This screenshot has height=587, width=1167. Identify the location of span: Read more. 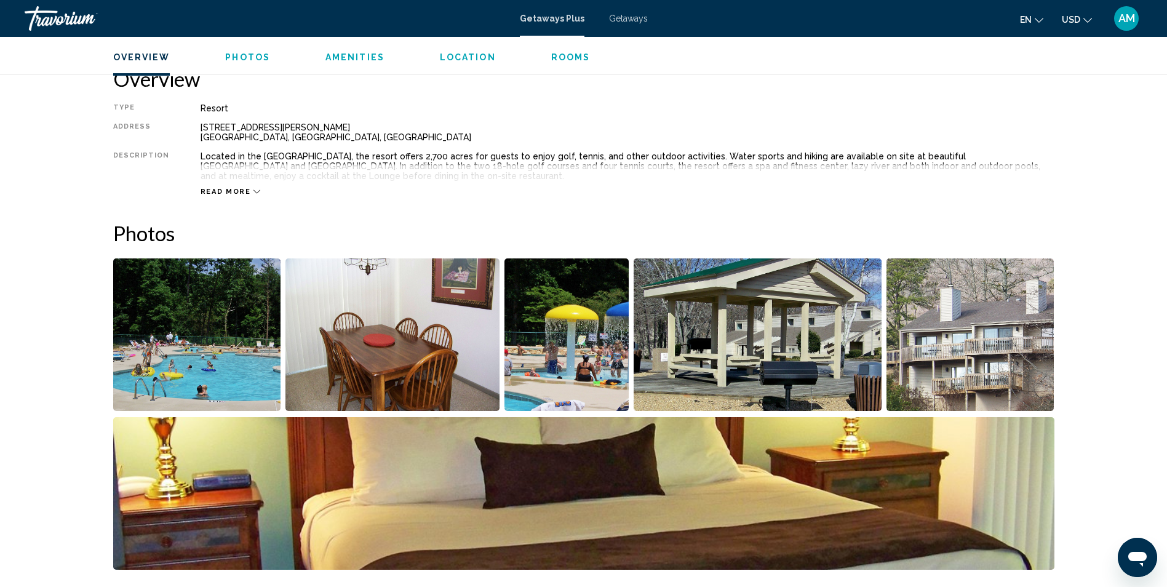
(226, 191).